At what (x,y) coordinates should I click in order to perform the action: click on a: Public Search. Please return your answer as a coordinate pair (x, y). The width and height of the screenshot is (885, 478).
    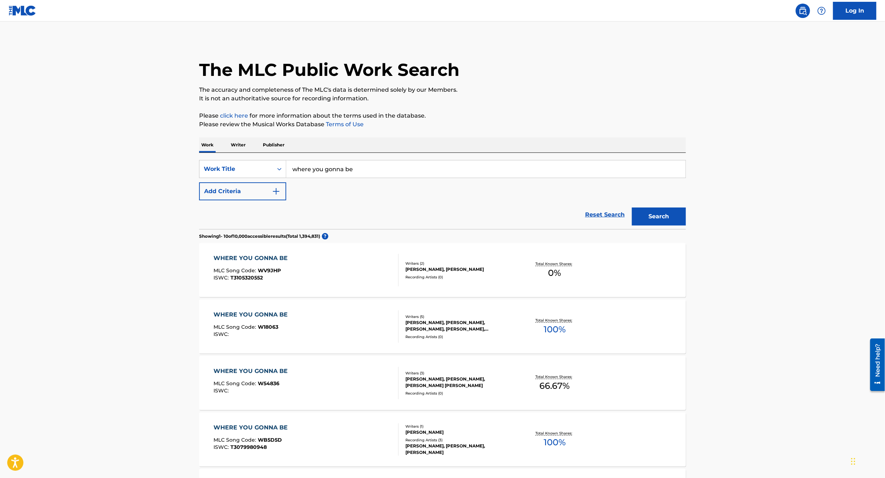
    Looking at the image, I should click on (803, 11).